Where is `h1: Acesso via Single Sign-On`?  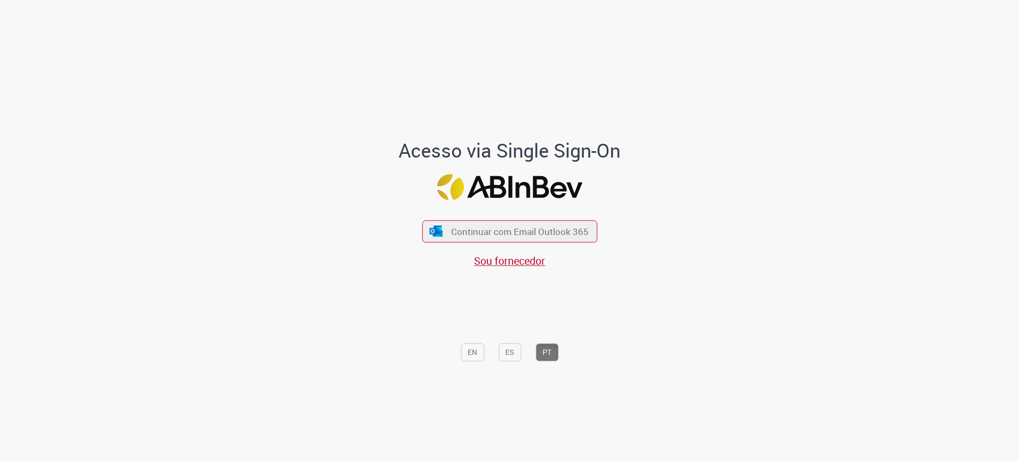
h1: Acesso via Single Sign-On is located at coordinates (510, 151).